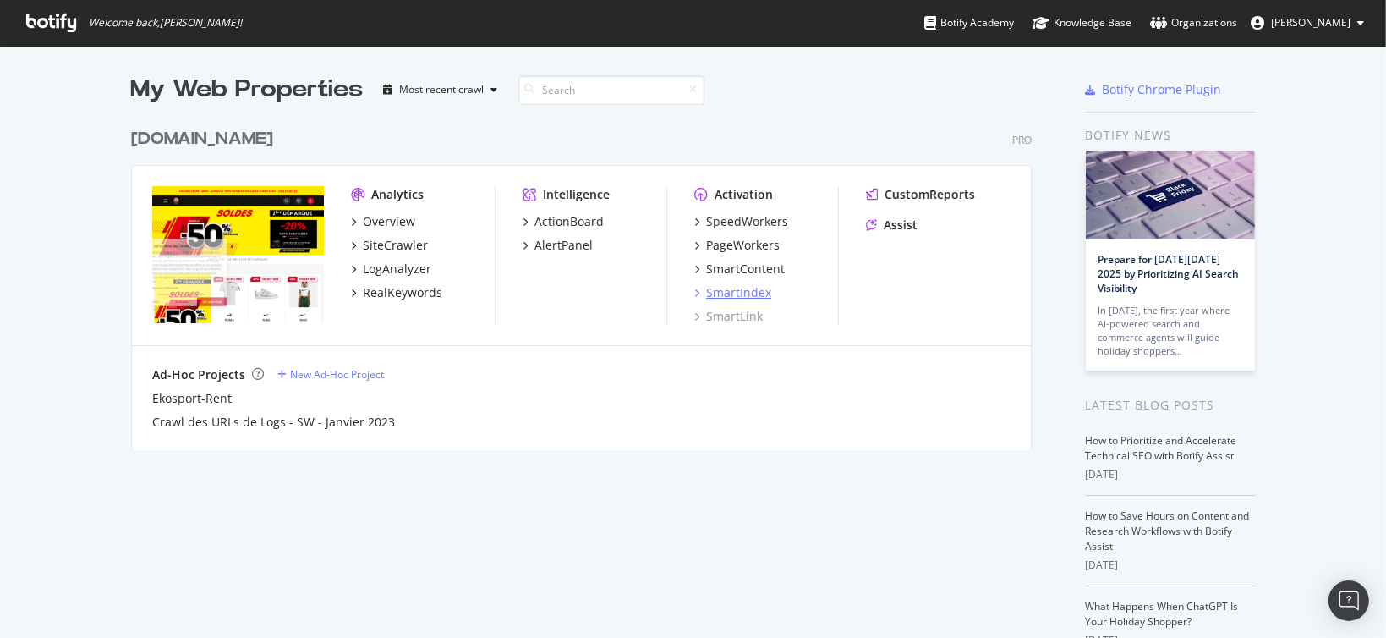  Describe the element at coordinates (192, 398) in the screenshot. I see `div: Ekosport-Rent` at that location.